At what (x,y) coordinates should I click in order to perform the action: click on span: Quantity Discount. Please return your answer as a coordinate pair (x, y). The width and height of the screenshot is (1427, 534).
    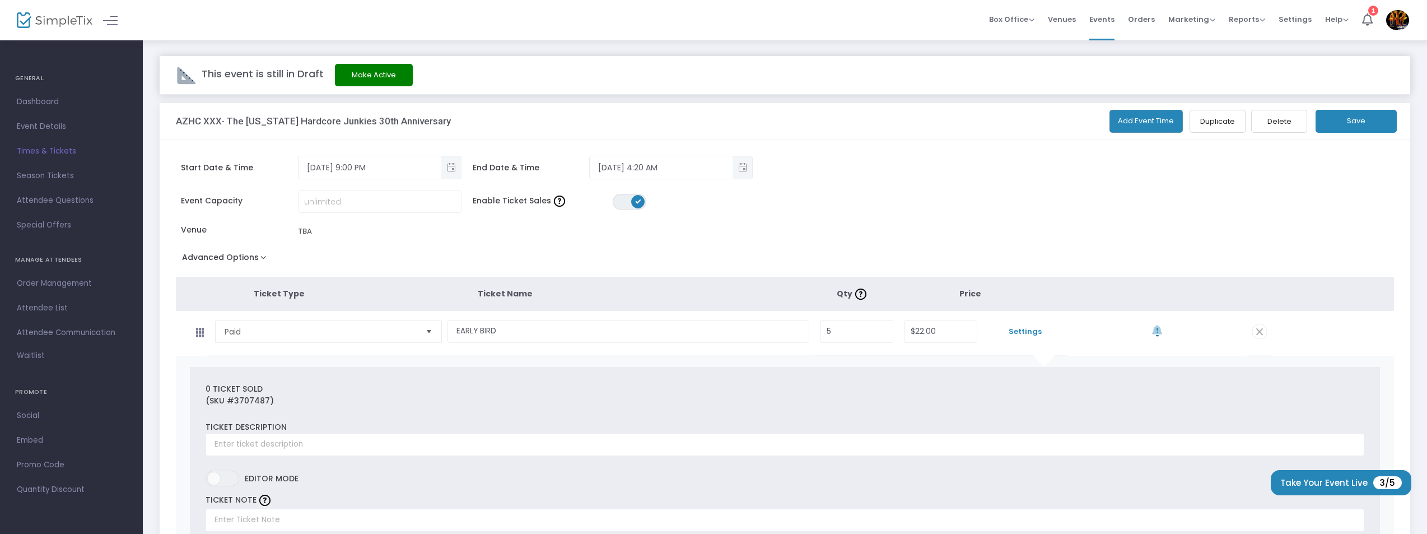
    Looking at the image, I should click on (71, 489).